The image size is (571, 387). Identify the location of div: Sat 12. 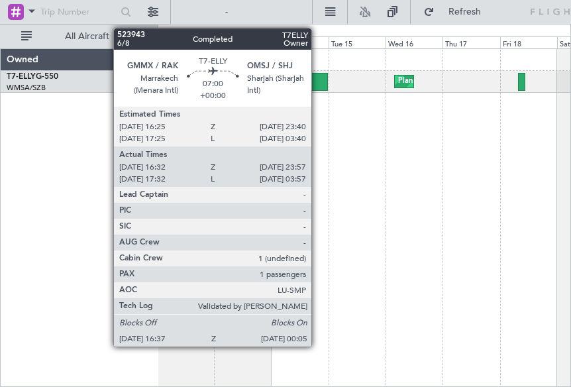
(185, 42).